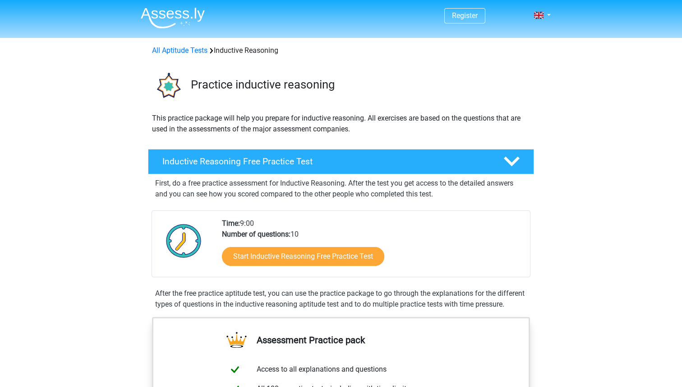  Describe the element at coordinates (167, 86) in the screenshot. I see `img: inductive reasoning` at that location.